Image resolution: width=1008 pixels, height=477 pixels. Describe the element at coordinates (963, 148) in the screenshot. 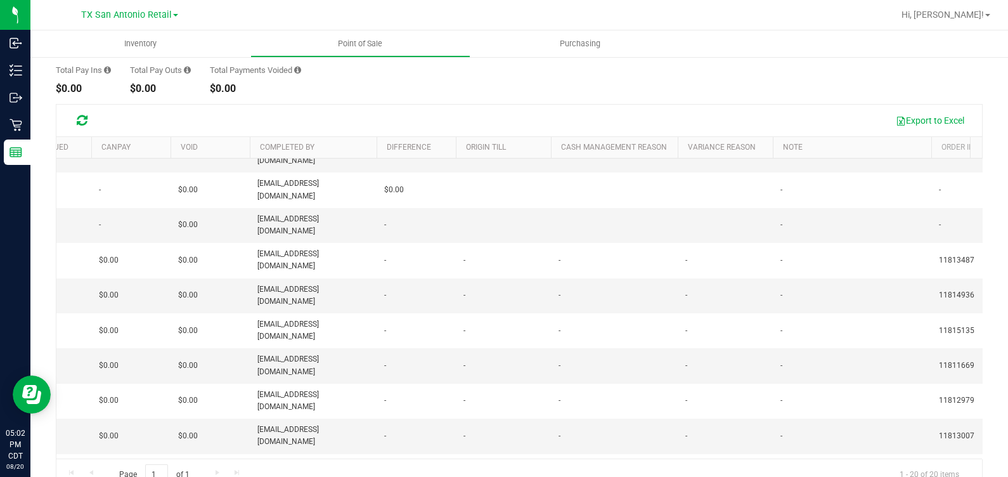

I see `th: Order ID` at that location.